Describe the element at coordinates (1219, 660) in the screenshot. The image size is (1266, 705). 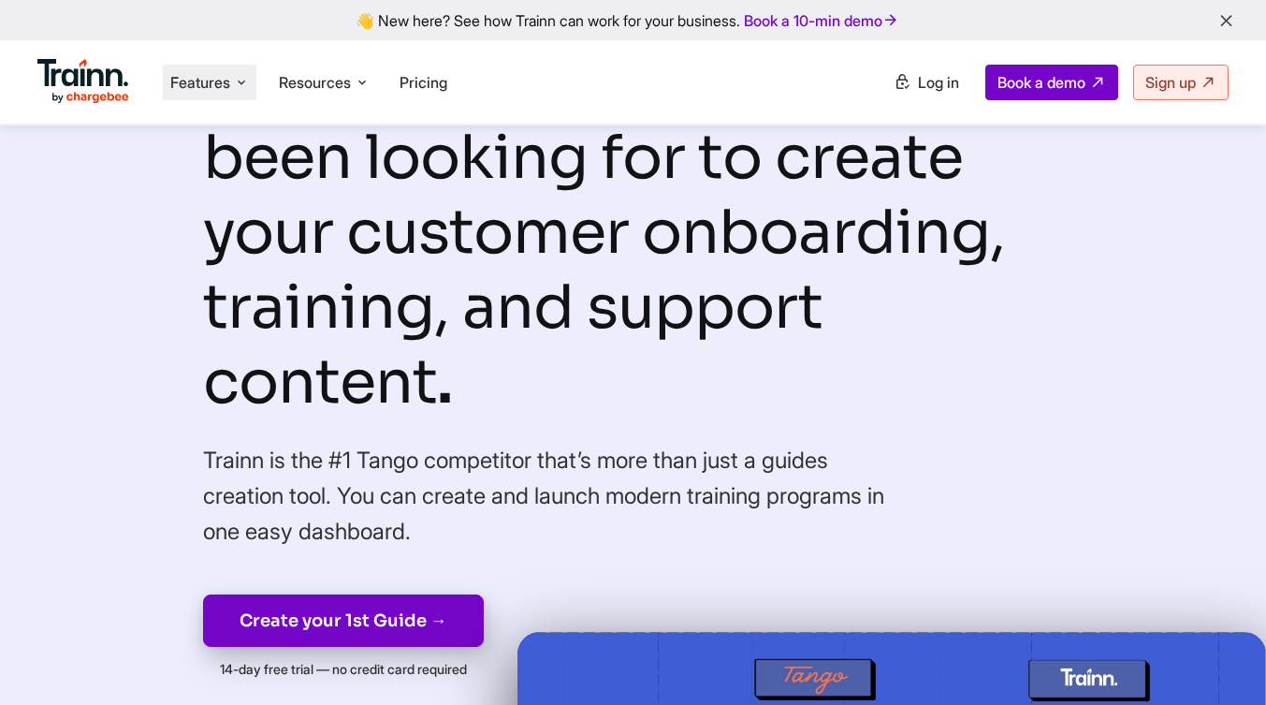
I see `div: Chat Widget` at that location.